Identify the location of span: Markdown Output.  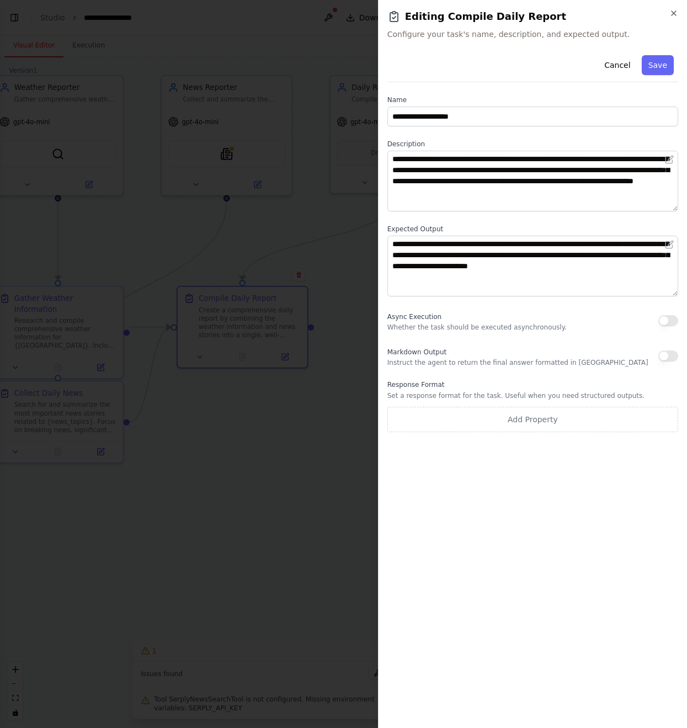
(417, 352).